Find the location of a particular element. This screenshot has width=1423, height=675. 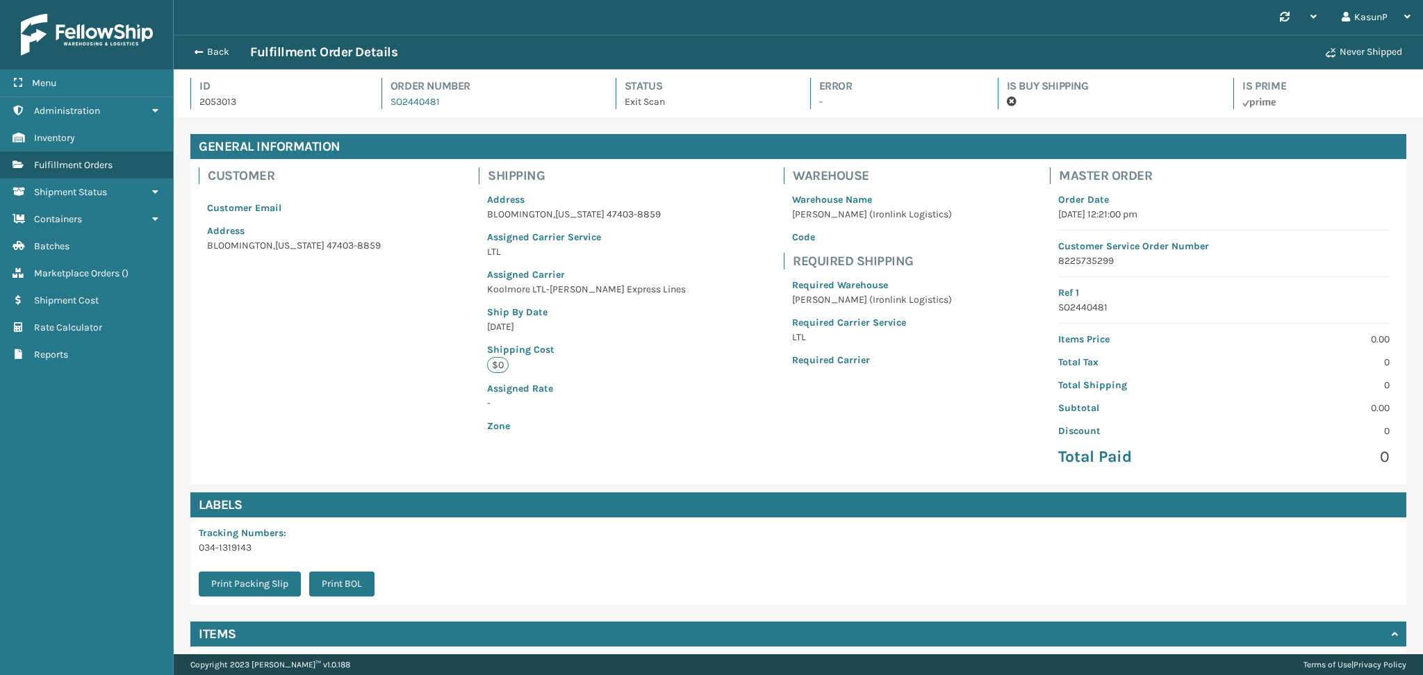

p: Ref 1 is located at coordinates (1224, 293).